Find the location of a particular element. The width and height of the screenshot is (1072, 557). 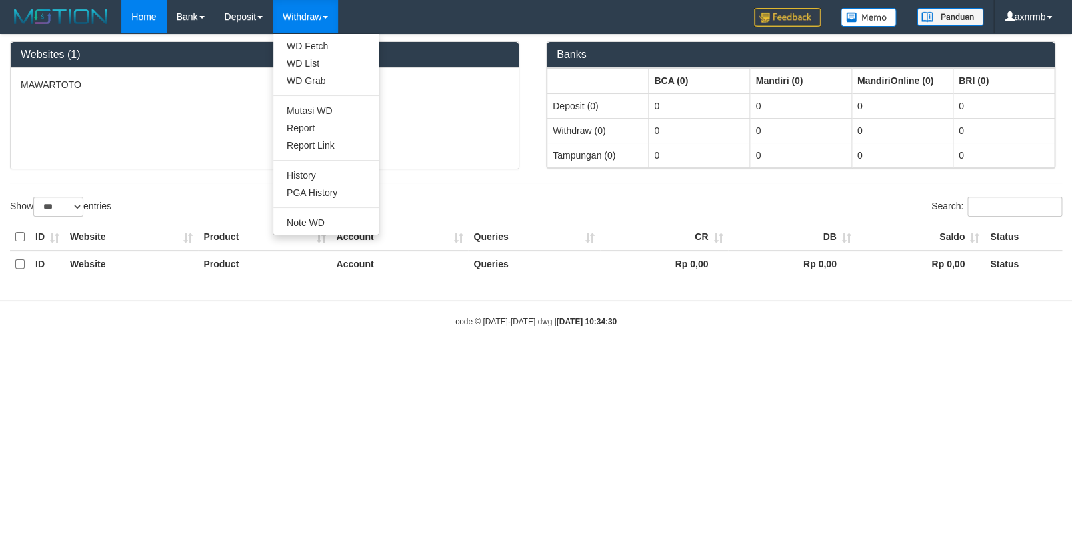

h3: Websites (1) is located at coordinates (265, 55).